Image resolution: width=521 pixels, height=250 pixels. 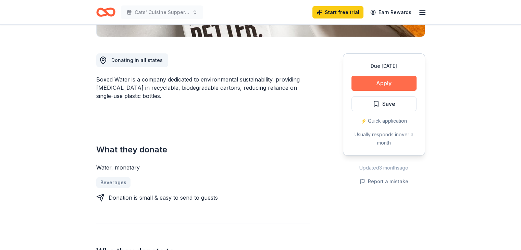 What do you see at coordinates (338, 12) in the screenshot?
I see `a: Start free trial` at bounding box center [338, 12].